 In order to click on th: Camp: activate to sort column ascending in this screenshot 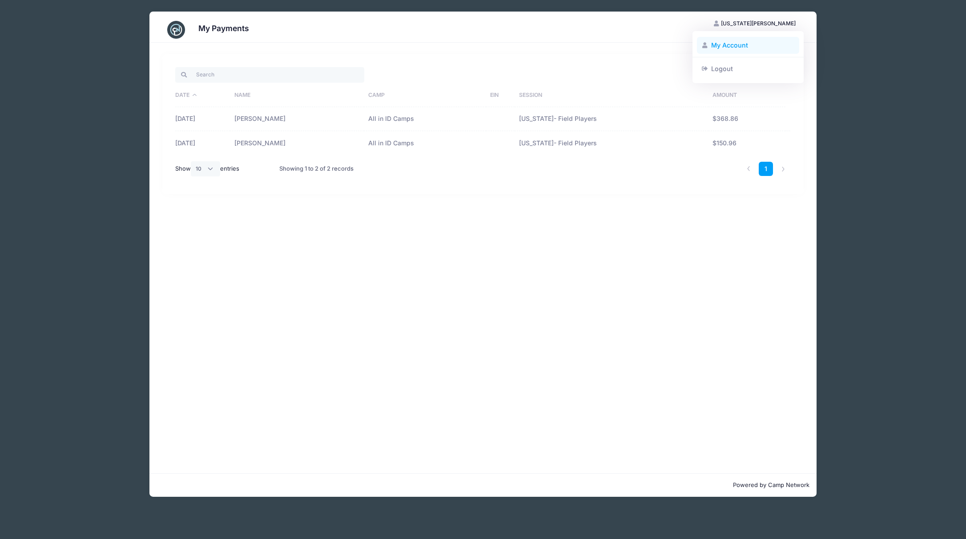, I will do `click(425, 96)`.